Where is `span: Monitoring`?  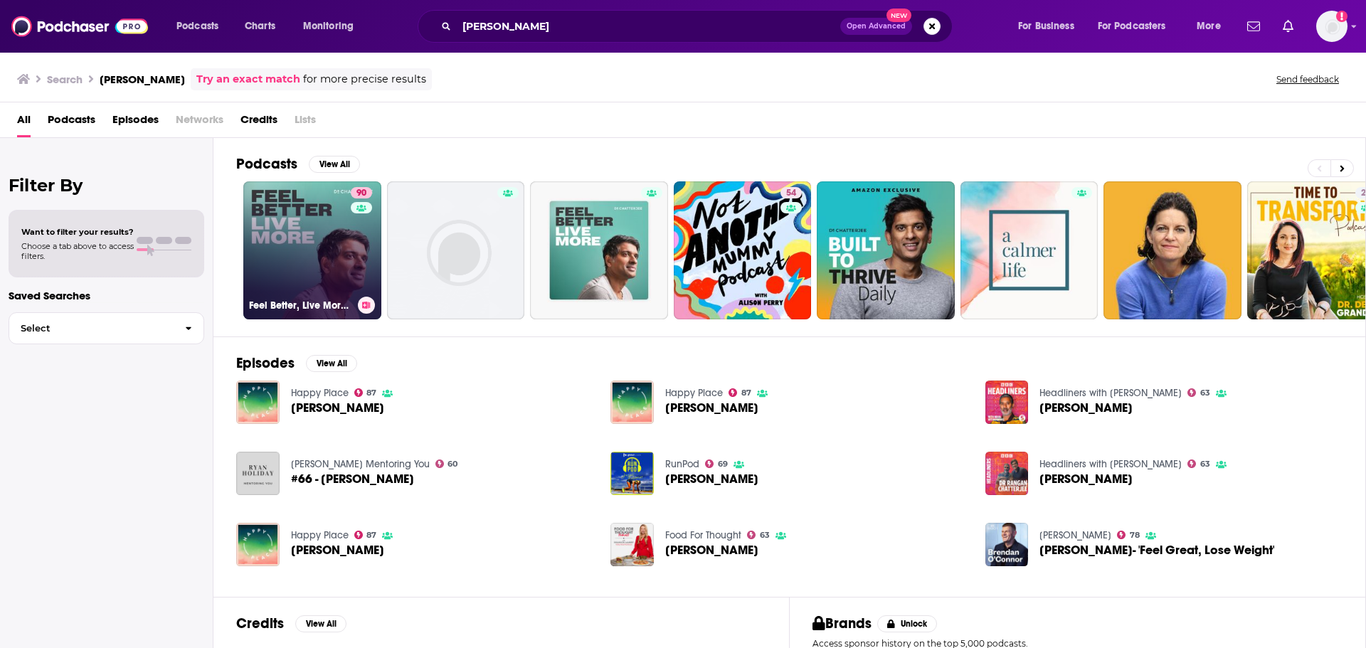
span: Monitoring is located at coordinates (328, 26).